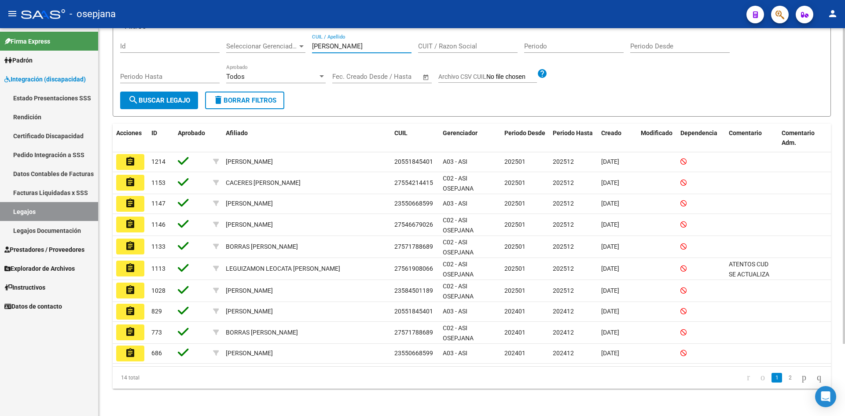 This screenshot has width=845, height=416. I want to click on datatable-header-cell: Aprobado, so click(192, 138).